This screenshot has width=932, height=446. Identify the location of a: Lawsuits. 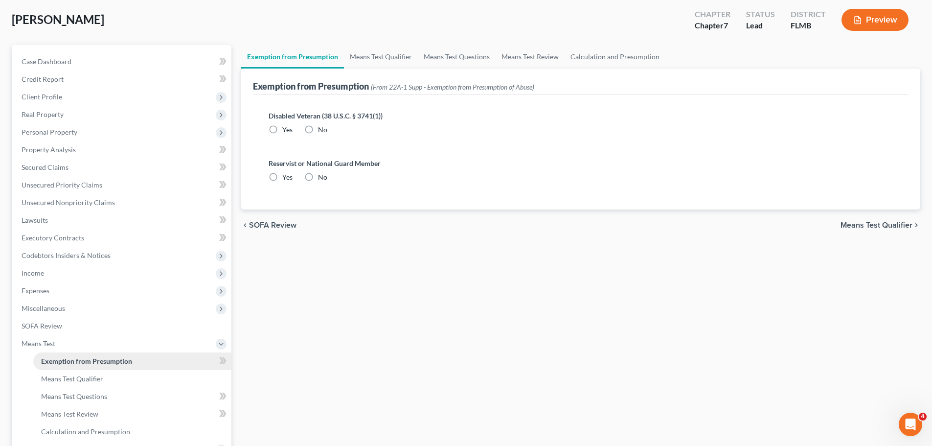
(122, 220).